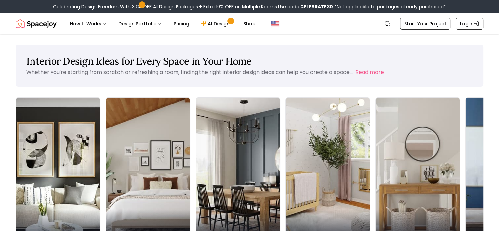  I want to click on a: Pricing, so click(182, 24).